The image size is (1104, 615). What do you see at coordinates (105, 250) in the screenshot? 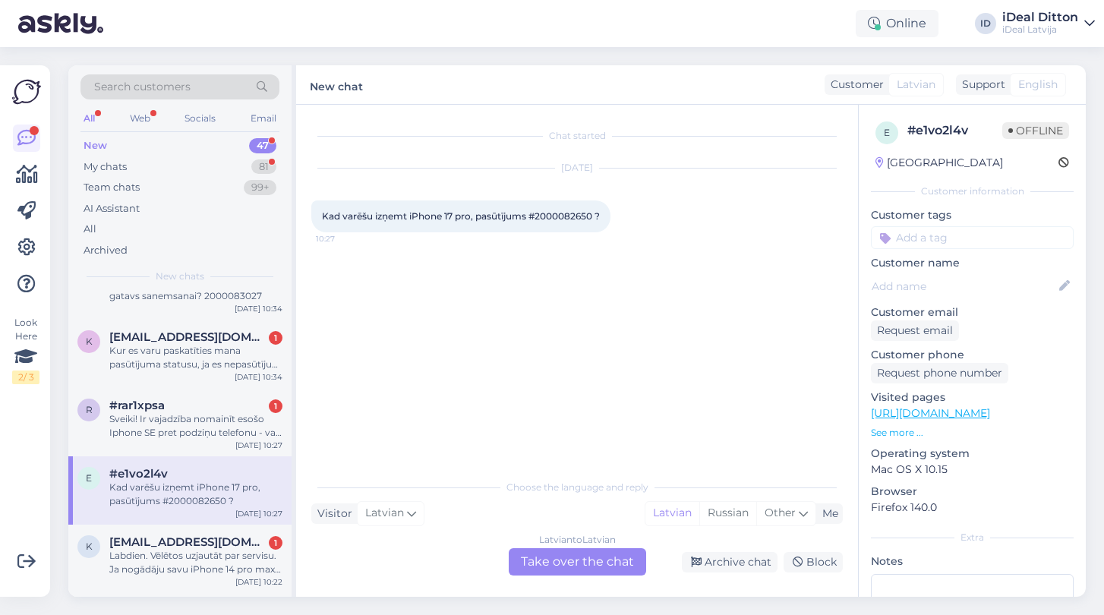
I see `div: Archived` at bounding box center [105, 250].